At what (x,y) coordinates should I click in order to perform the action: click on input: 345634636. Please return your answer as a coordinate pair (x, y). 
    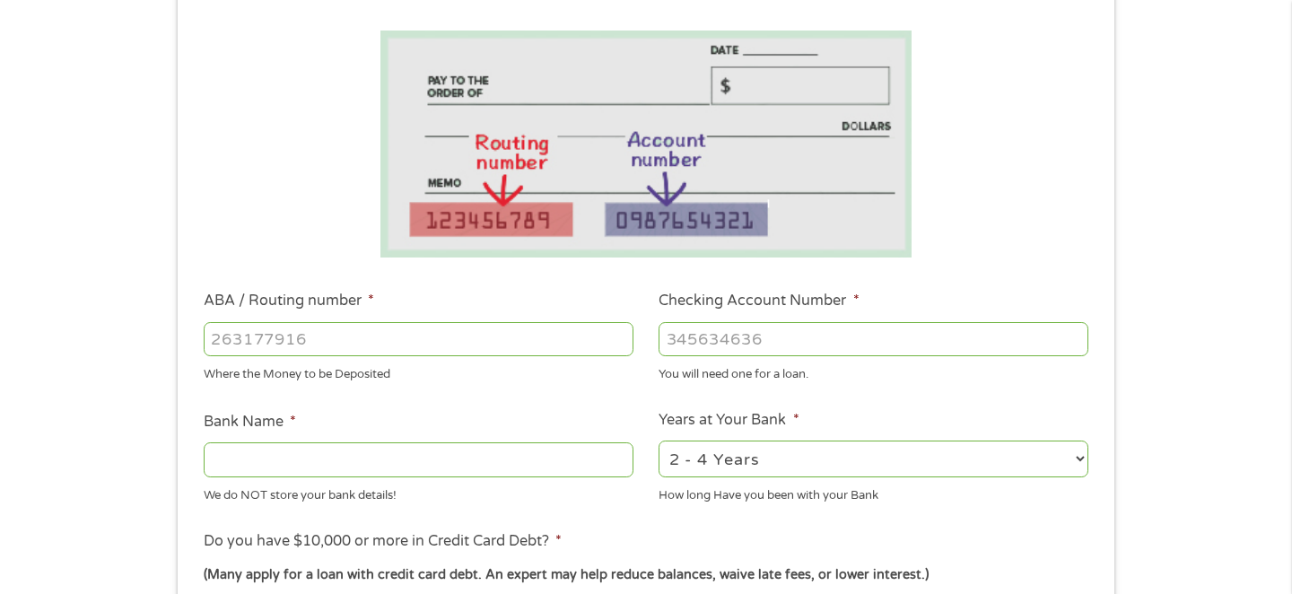
    Looking at the image, I should click on (873, 339).